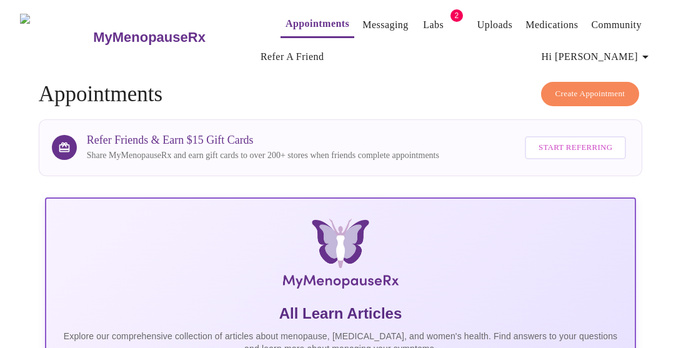  I want to click on button: Labs, so click(434, 25).